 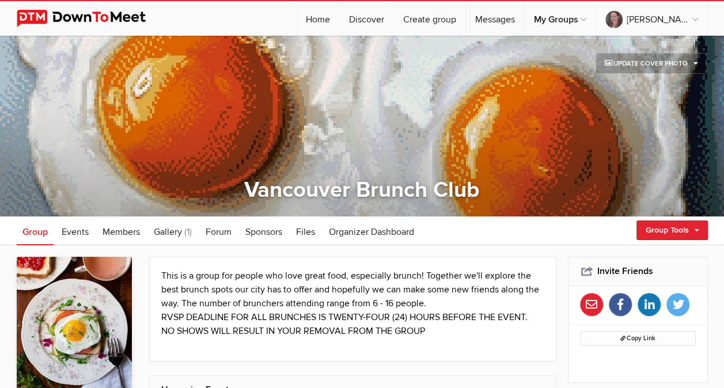 I want to click on a: Home, so click(x=318, y=18).